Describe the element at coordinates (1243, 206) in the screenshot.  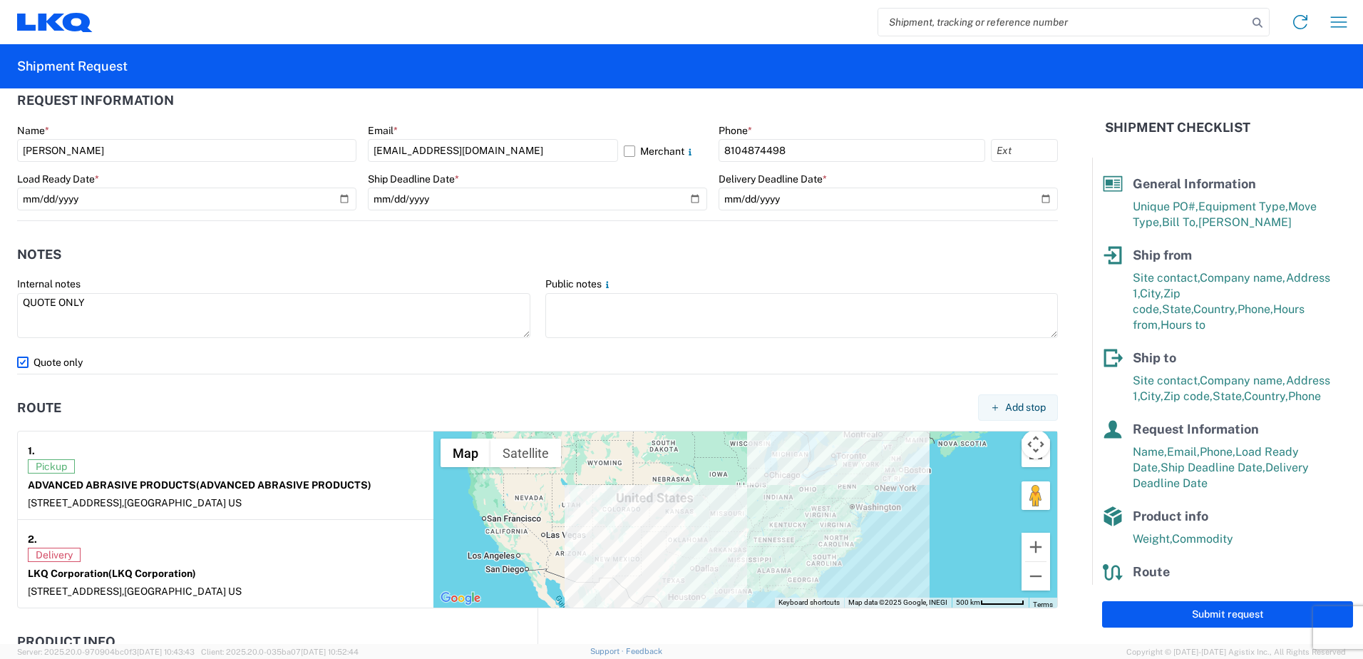
I see `span: Equipment Type,` at that location.